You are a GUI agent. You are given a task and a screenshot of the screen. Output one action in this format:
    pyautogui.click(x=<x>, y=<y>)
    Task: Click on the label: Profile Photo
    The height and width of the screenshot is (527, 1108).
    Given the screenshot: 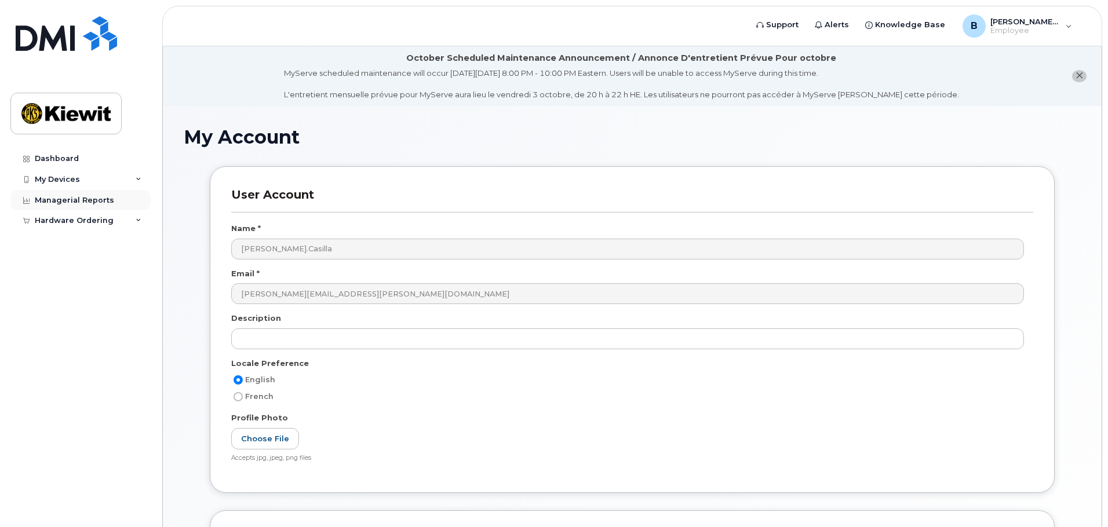 What is the action you would take?
    pyautogui.click(x=260, y=418)
    